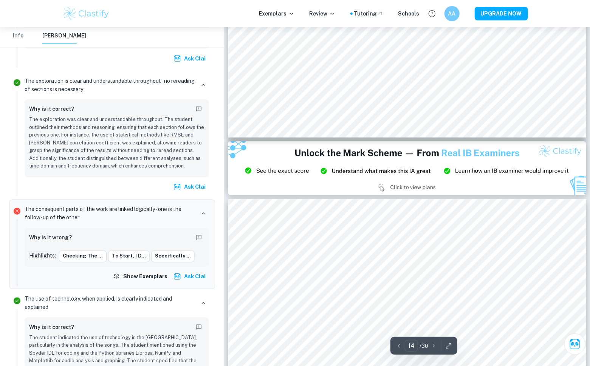 The height and width of the screenshot is (366, 590). Describe the element at coordinates (173, 256) in the screenshot. I see `button: specifically ...` at that location.